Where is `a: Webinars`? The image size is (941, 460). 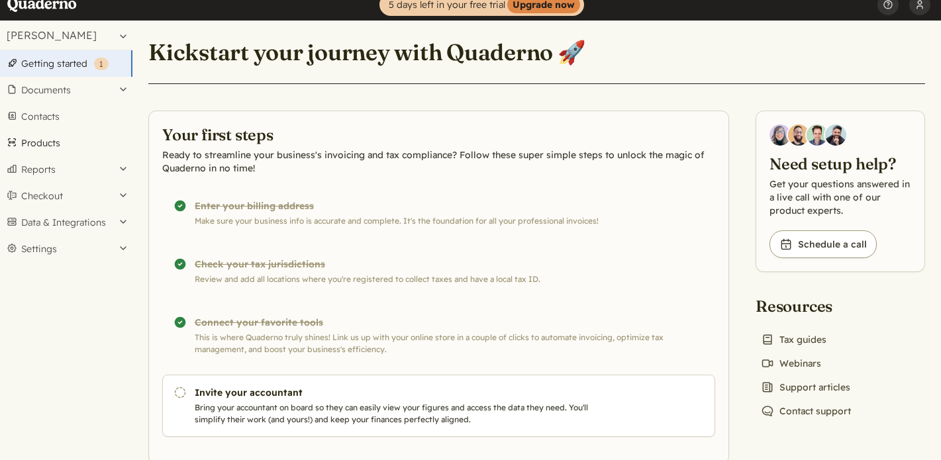
a: Webinars is located at coordinates (790, 363).